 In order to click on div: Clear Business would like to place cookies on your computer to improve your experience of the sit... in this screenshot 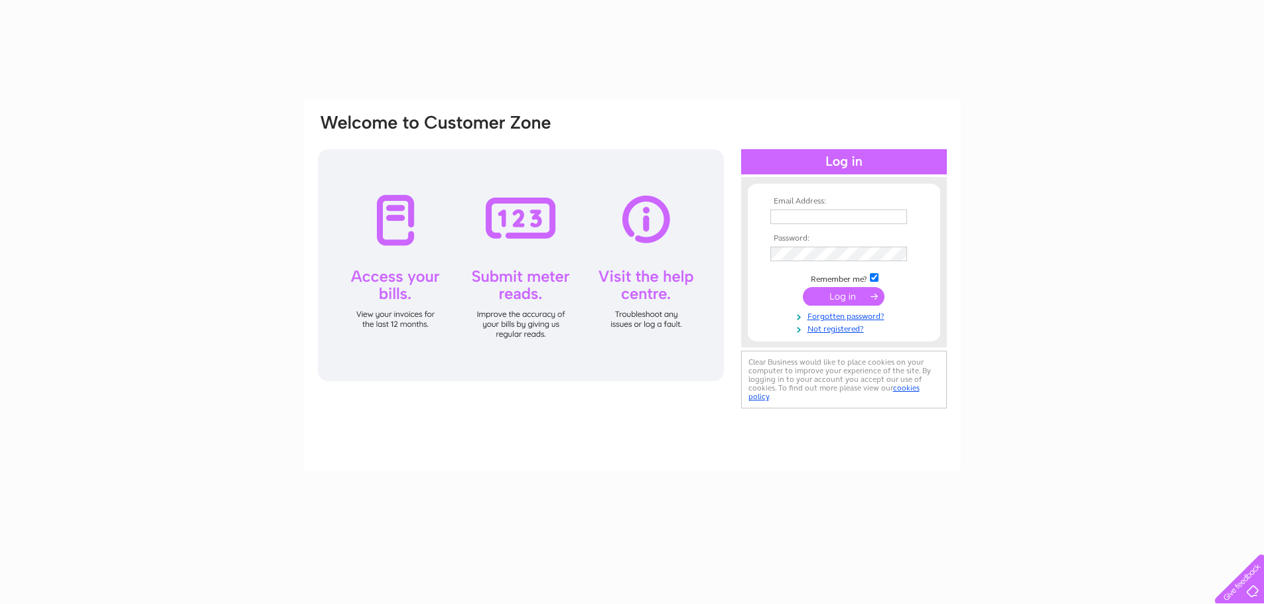, I will do `click(844, 380)`.